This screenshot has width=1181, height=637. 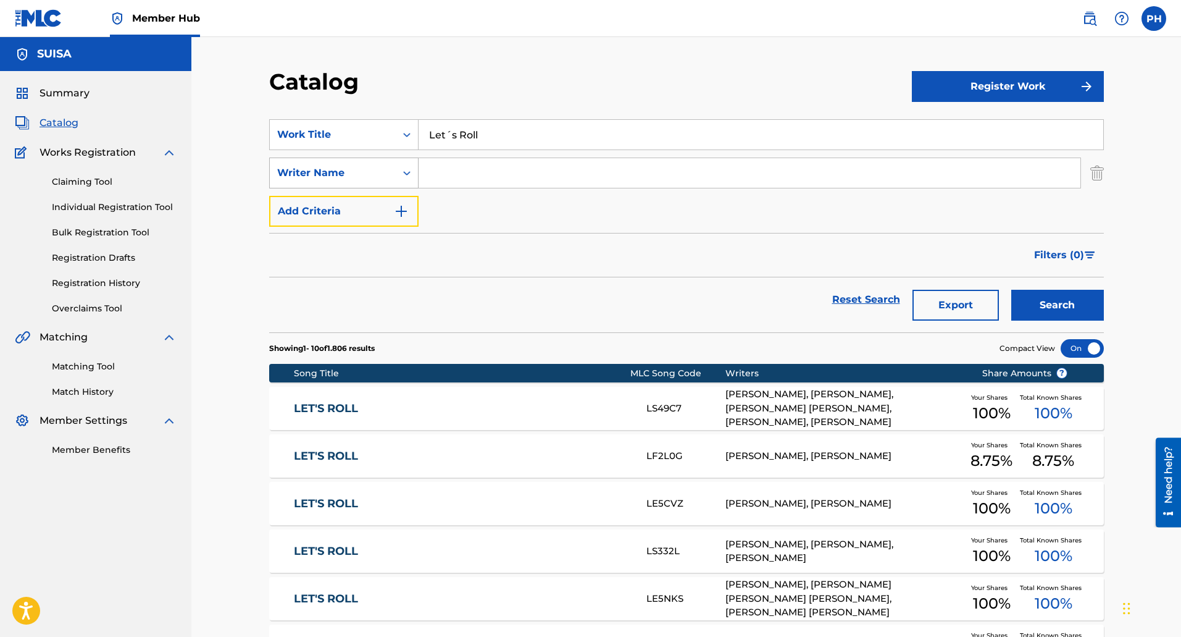 What do you see at coordinates (1087, 86) in the screenshot?
I see `img: f7272a7cc735f4ea7f67.svg` at bounding box center [1087, 86].